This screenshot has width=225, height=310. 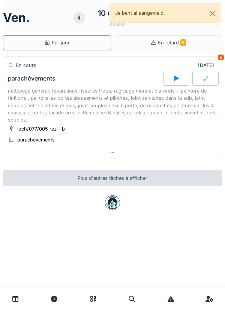 I want to click on button: Close, so click(x=213, y=13).